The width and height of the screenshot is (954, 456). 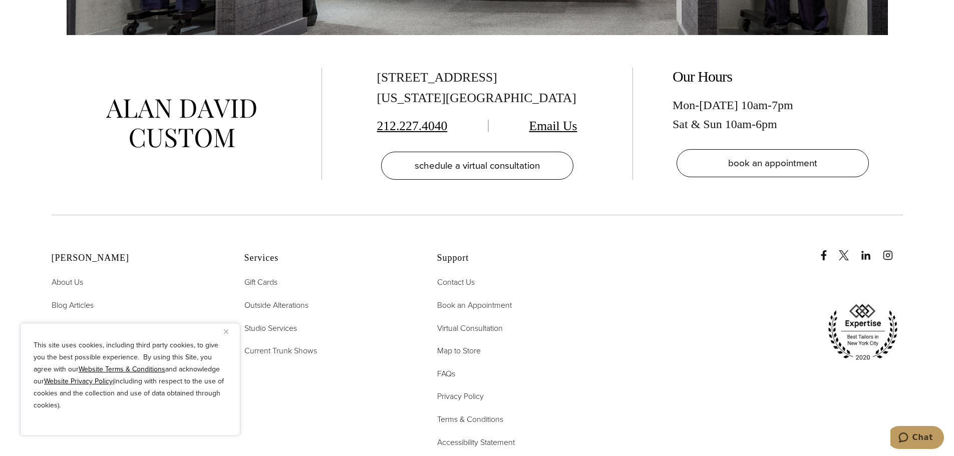 What do you see at coordinates (446, 374) in the screenshot?
I see `a: FAQs` at bounding box center [446, 374].